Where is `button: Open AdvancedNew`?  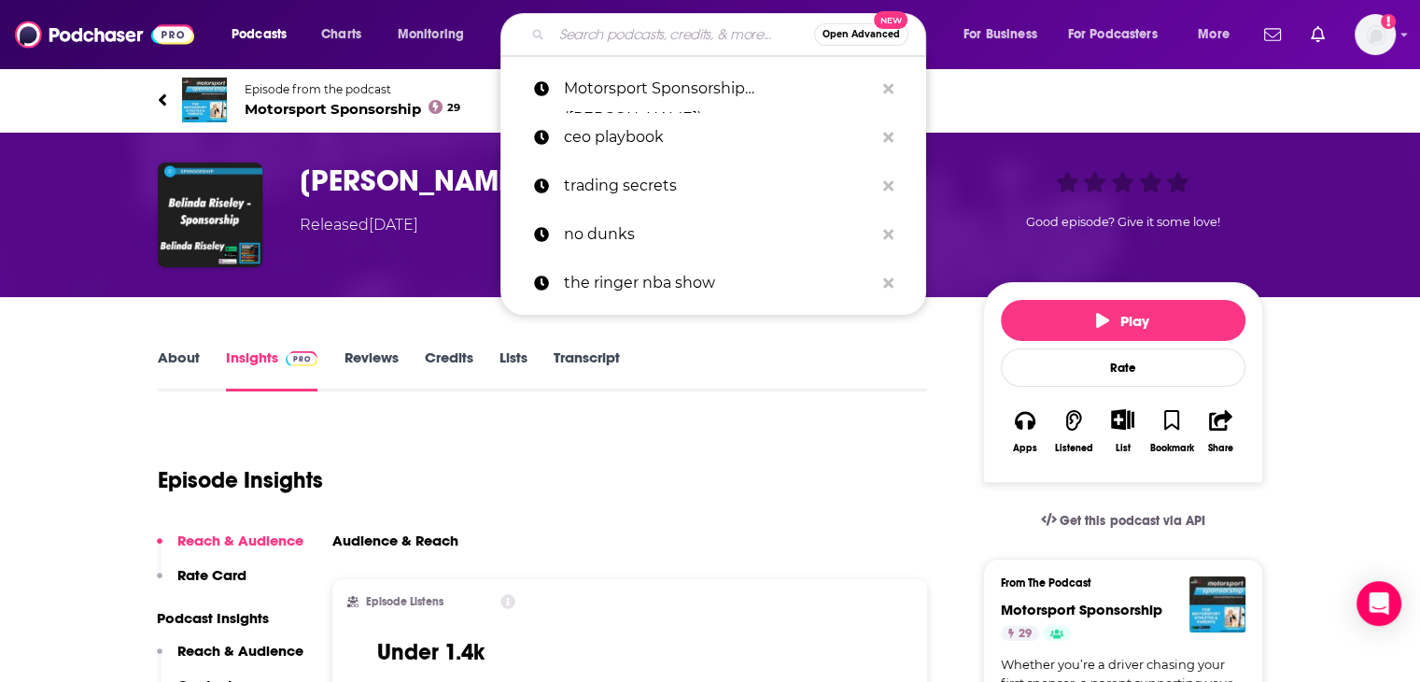 button: Open AdvancedNew is located at coordinates (861, 35).